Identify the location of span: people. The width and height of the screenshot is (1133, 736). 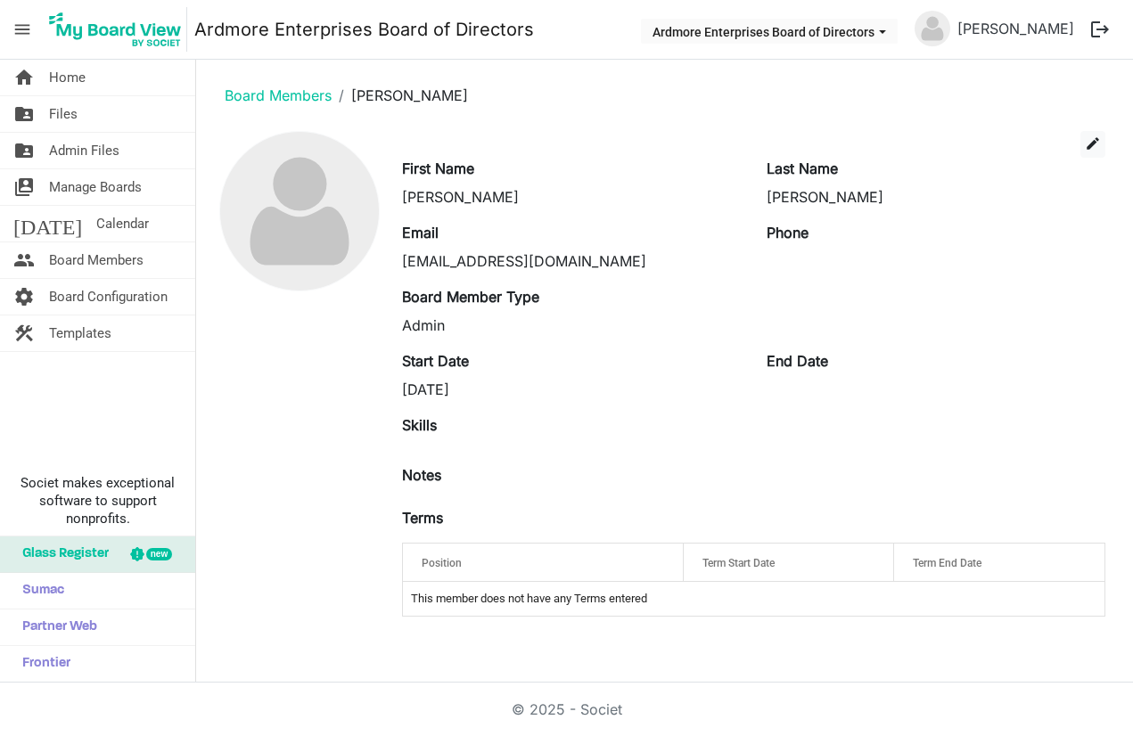
(24, 260).